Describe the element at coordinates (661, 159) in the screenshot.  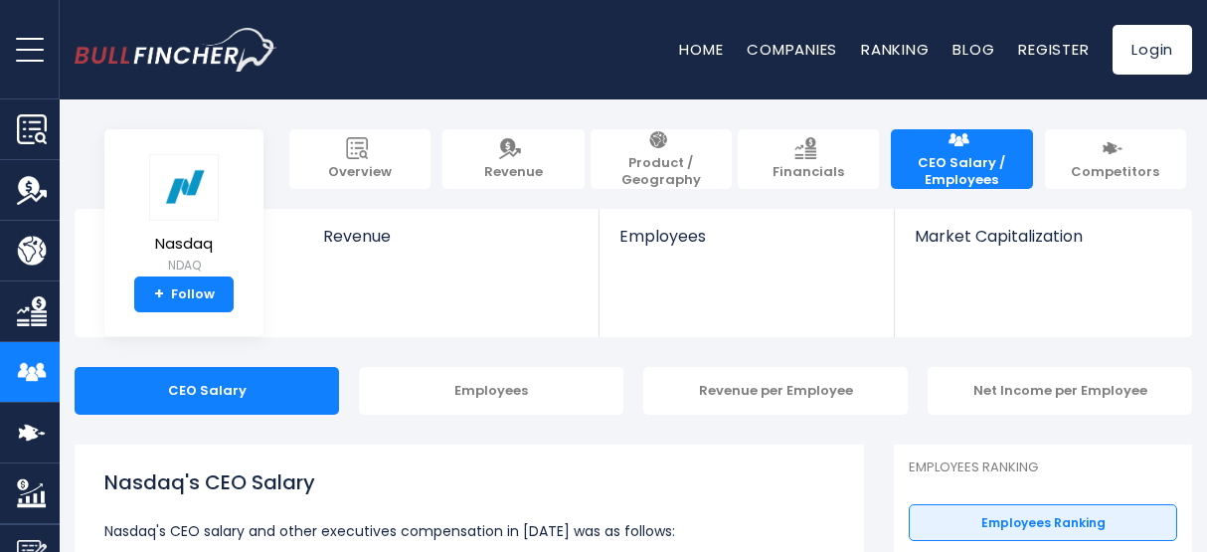
I see `a: Product / Geography` at that location.